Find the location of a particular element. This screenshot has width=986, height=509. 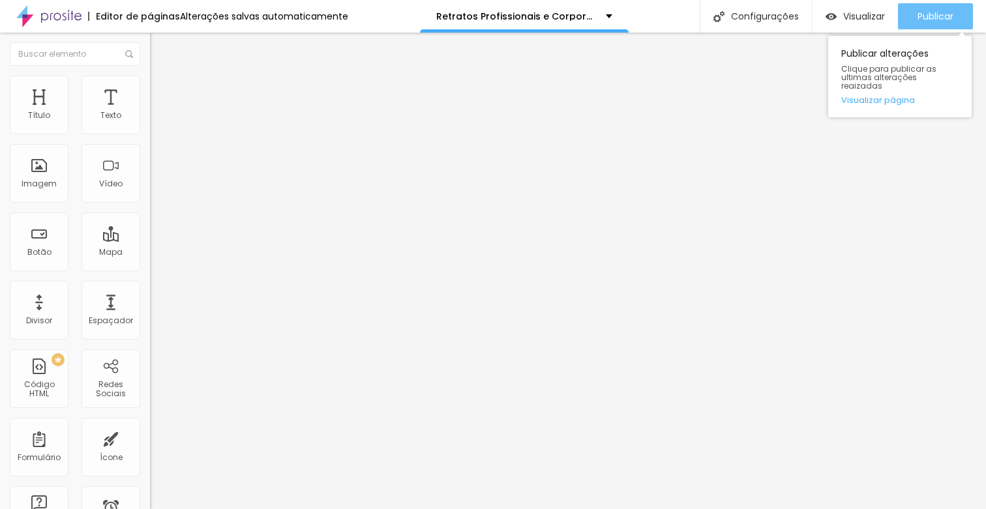

div: Texto is located at coordinates (111, 115).